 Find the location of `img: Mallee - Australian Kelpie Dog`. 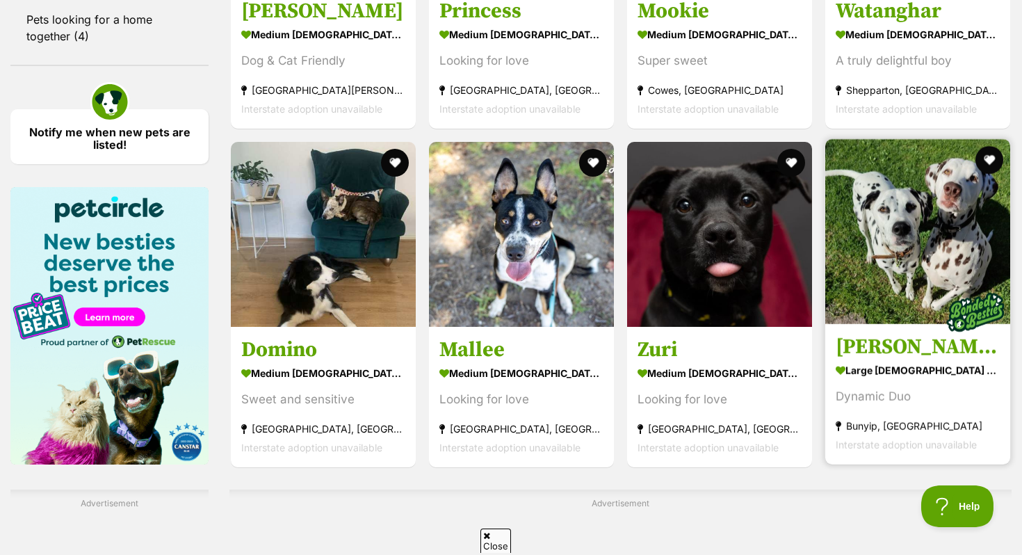

img: Mallee - Australian Kelpie Dog is located at coordinates (521, 234).